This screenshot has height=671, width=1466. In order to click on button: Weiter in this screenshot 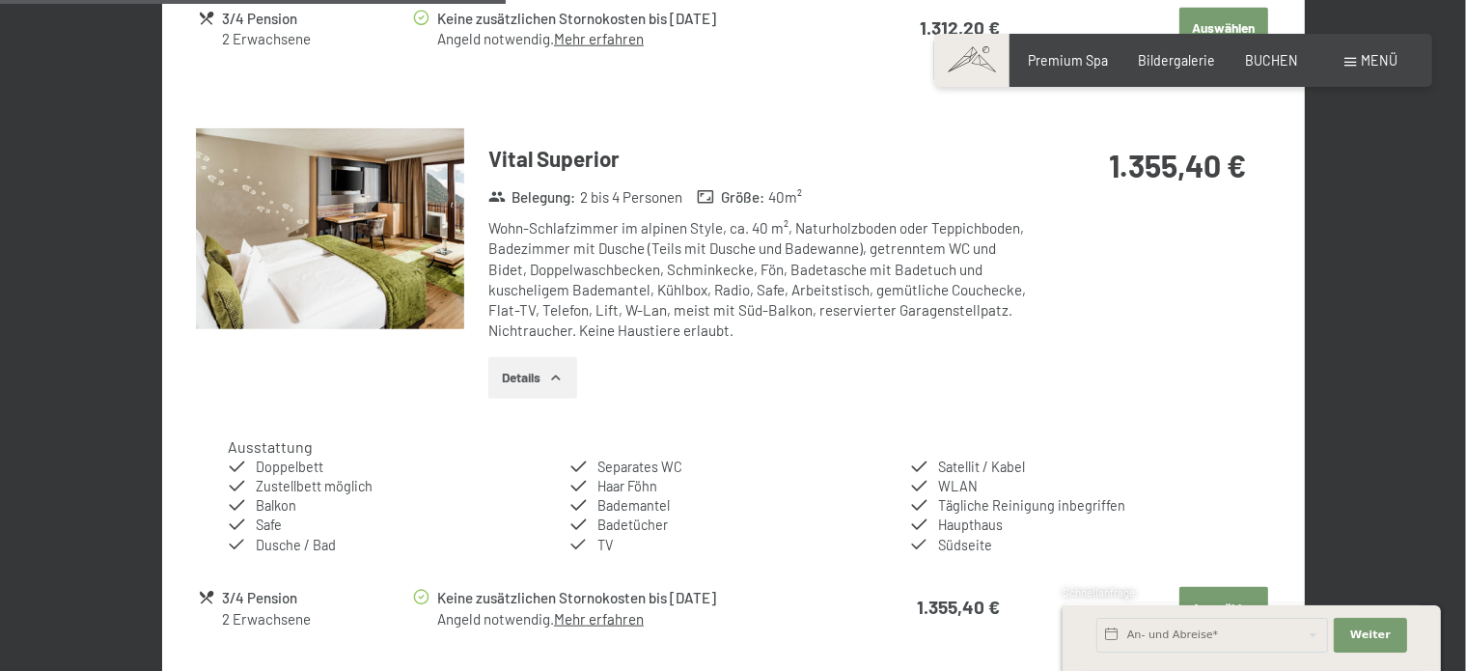, I will do `click(1370, 635)`.